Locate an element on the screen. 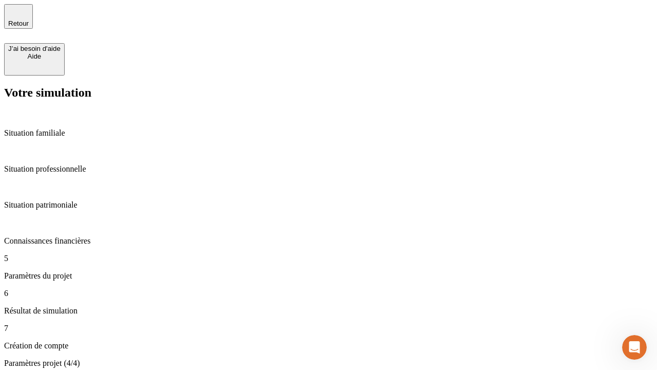 The width and height of the screenshot is (657, 370). div: J’ai besoin d'aide is located at coordinates (34, 48).